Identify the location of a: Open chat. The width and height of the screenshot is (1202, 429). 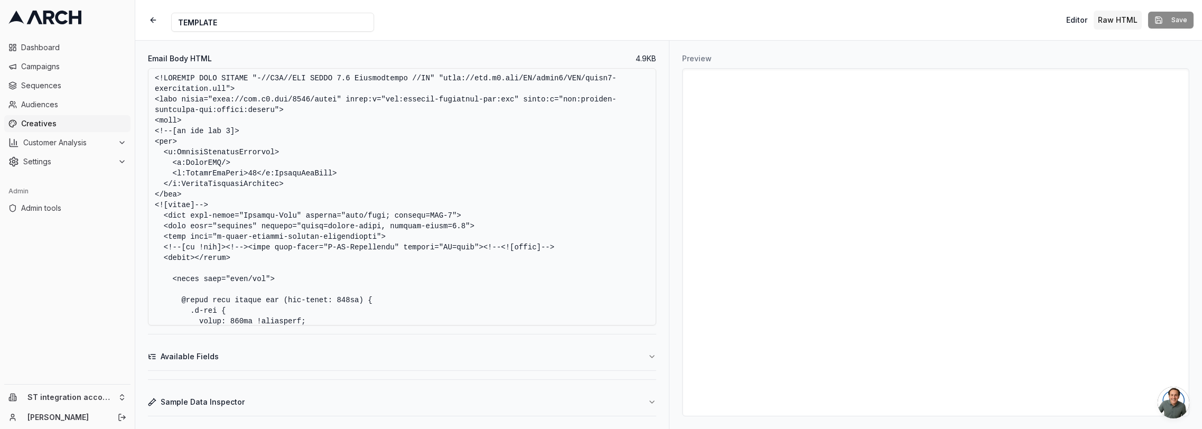
(1174, 403).